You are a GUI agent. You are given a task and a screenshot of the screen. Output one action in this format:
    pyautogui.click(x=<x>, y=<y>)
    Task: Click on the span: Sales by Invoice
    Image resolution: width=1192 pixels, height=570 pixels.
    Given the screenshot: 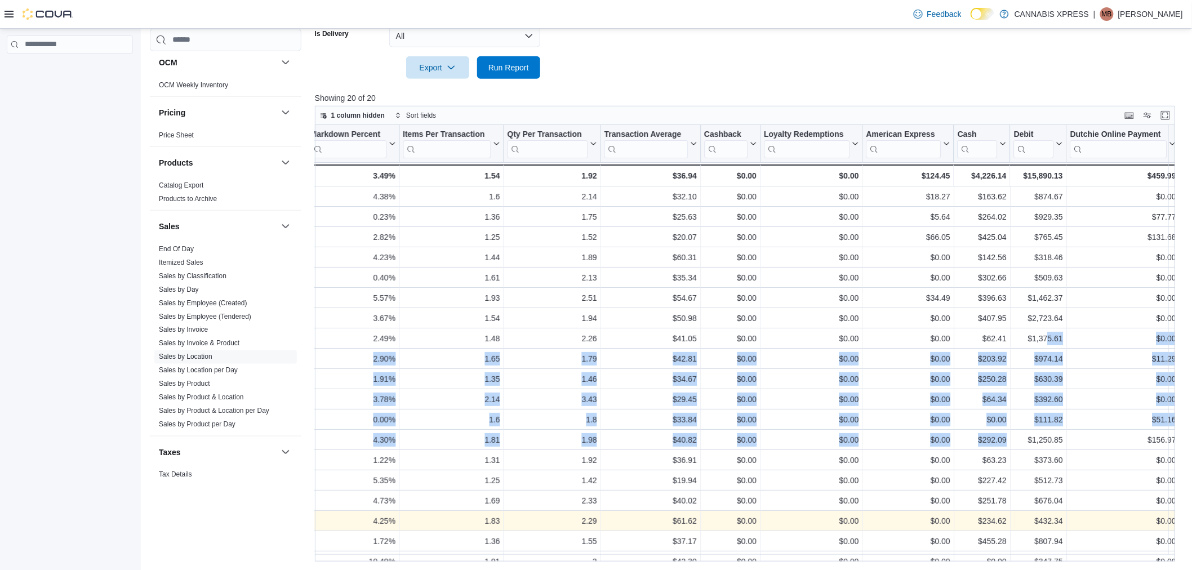 What is the action you would take?
    pyautogui.click(x=183, y=330)
    